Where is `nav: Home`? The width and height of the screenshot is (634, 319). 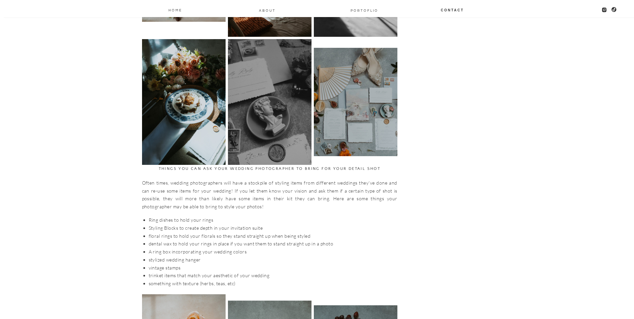
nav: Home is located at coordinates (176, 10).